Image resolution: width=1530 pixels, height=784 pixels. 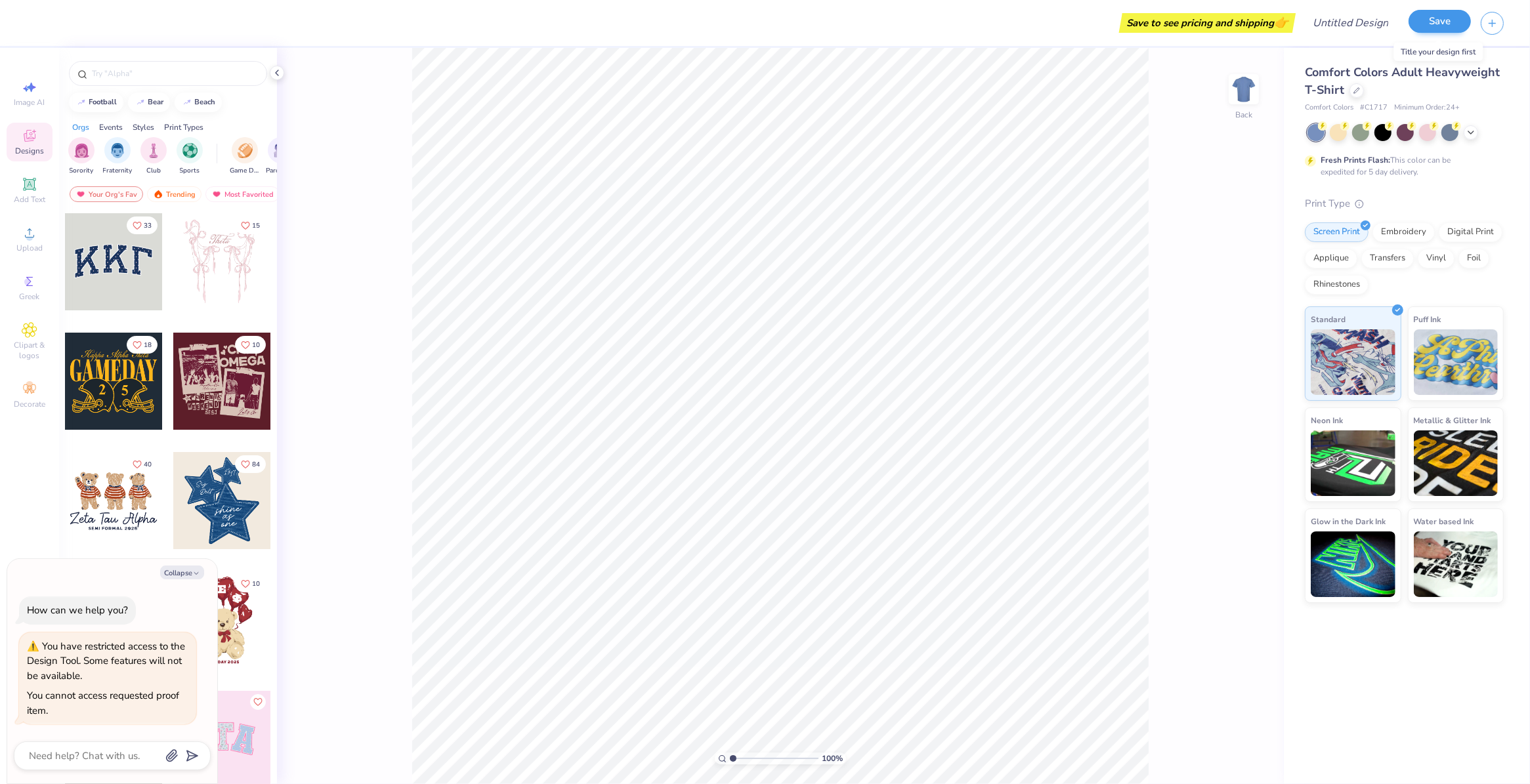 What do you see at coordinates (1350, 23) in the screenshot?
I see `input: Untitled Design` at bounding box center [1350, 23].